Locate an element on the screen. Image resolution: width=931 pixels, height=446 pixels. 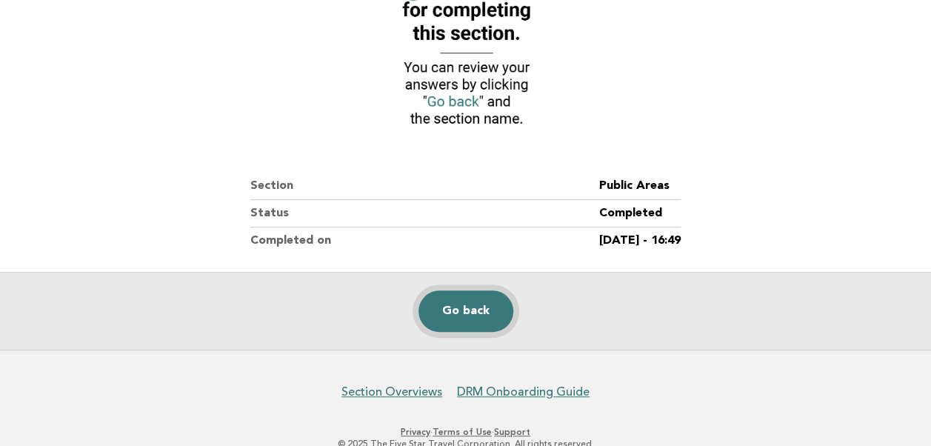
a: DRM Onboarding Guide is located at coordinates (523, 392).